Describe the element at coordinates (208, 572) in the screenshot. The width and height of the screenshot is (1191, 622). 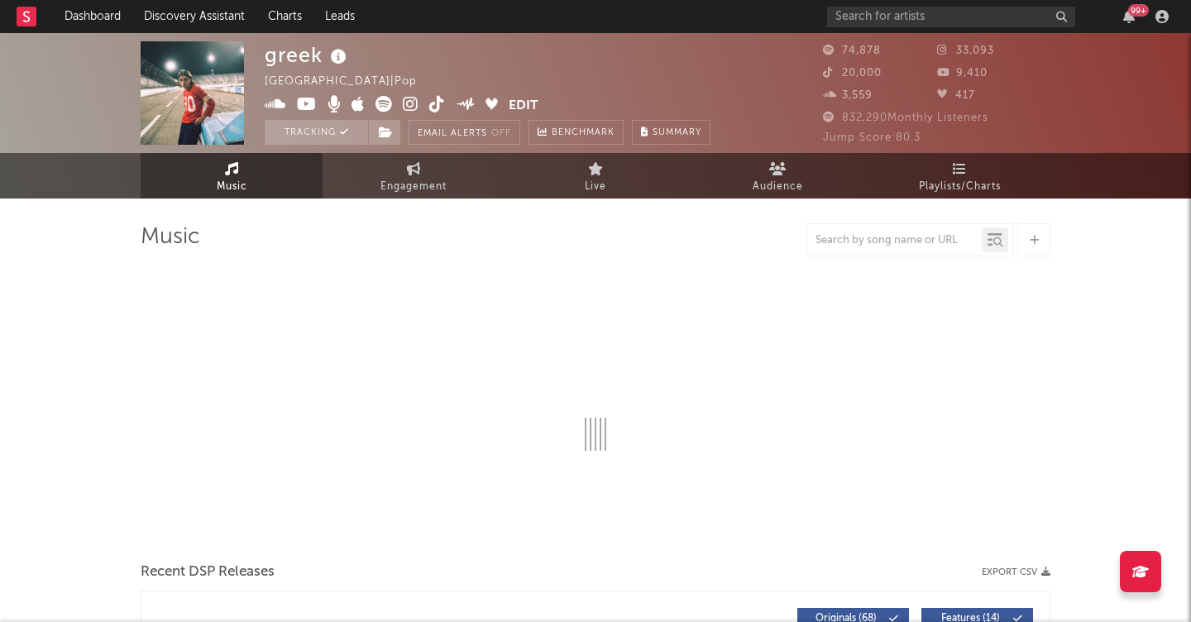
I see `span: Recent DSP Releases` at that location.